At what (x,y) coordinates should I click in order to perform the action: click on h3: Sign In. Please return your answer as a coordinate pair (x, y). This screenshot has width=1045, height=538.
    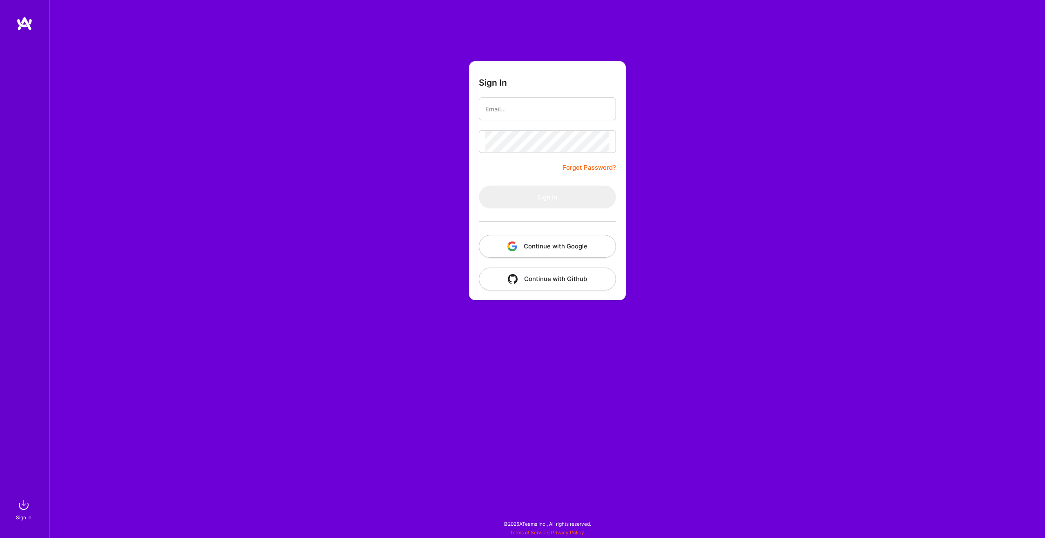
    Looking at the image, I should click on (493, 82).